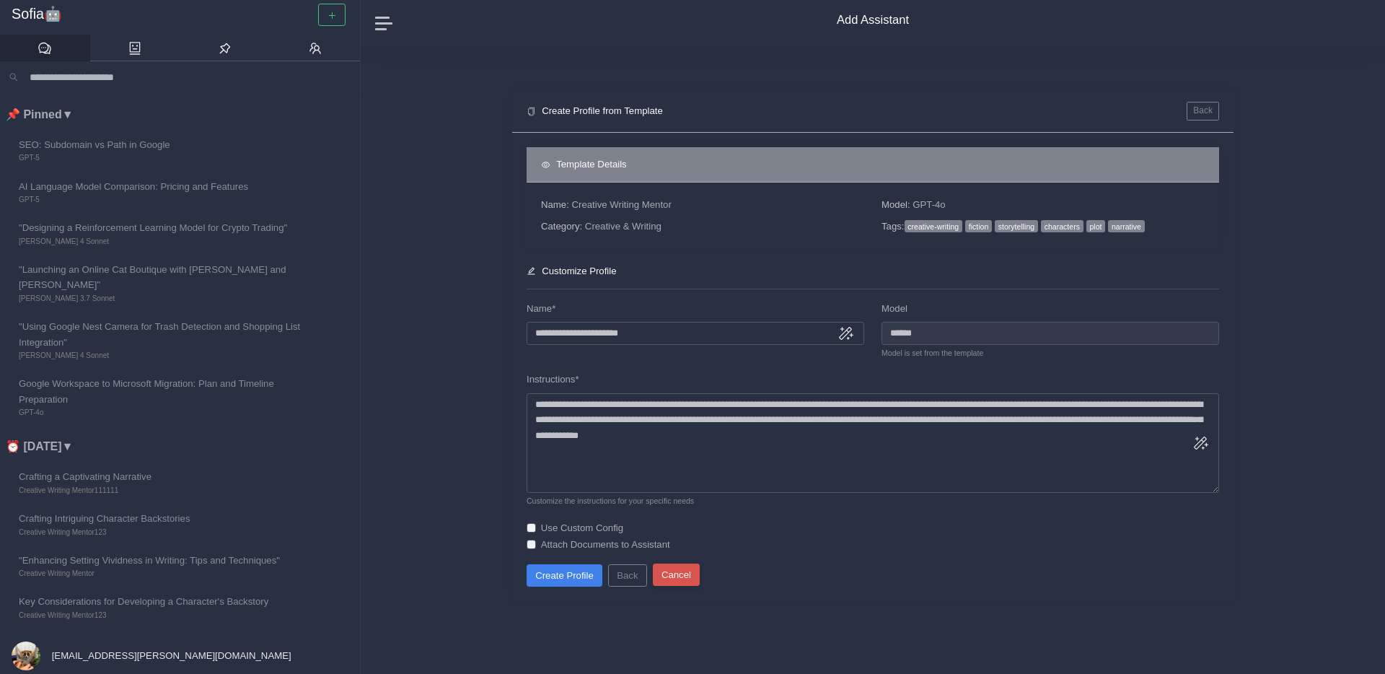 This screenshot has height=674, width=1385. What do you see at coordinates (164, 391) in the screenshot?
I see `span: Google Workspace to Microsoft Migration: Plan and Timeline Preparation` at bounding box center [164, 391].